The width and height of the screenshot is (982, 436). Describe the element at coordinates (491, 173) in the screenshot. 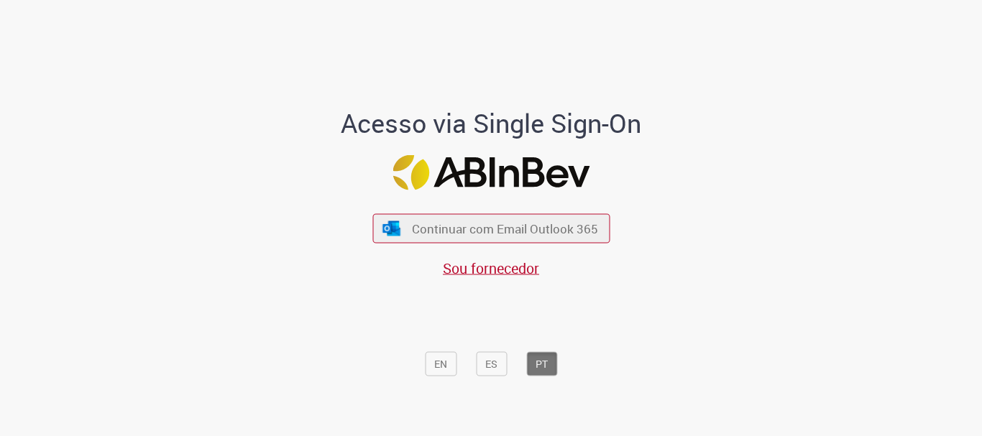

I see `img: Logo ABInBev` at that location.